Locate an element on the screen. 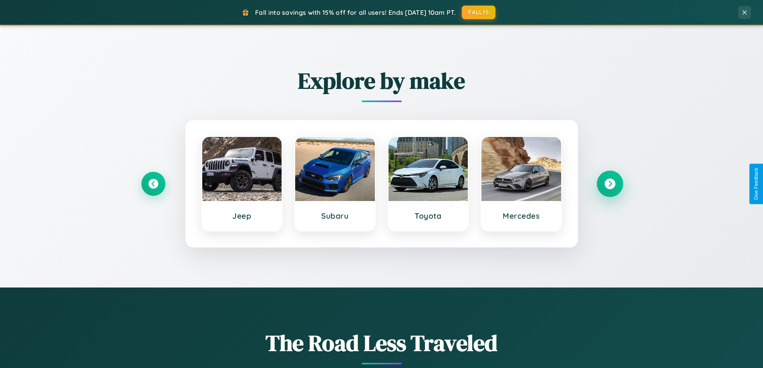 This screenshot has height=368, width=763. h3: Toyota is located at coordinates (428, 216).